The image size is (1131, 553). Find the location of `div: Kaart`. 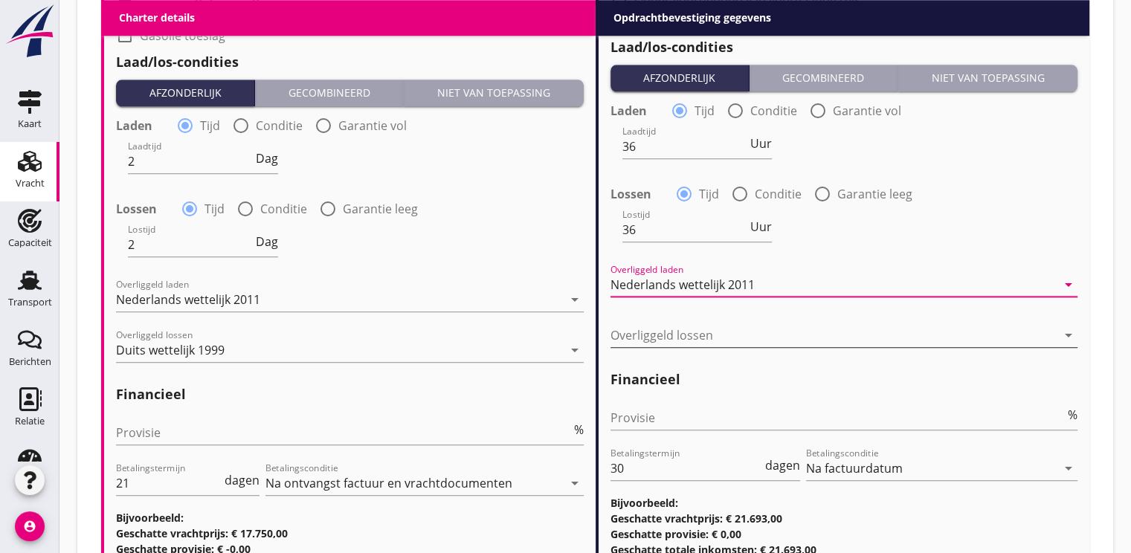

div: Kaart is located at coordinates (30, 123).